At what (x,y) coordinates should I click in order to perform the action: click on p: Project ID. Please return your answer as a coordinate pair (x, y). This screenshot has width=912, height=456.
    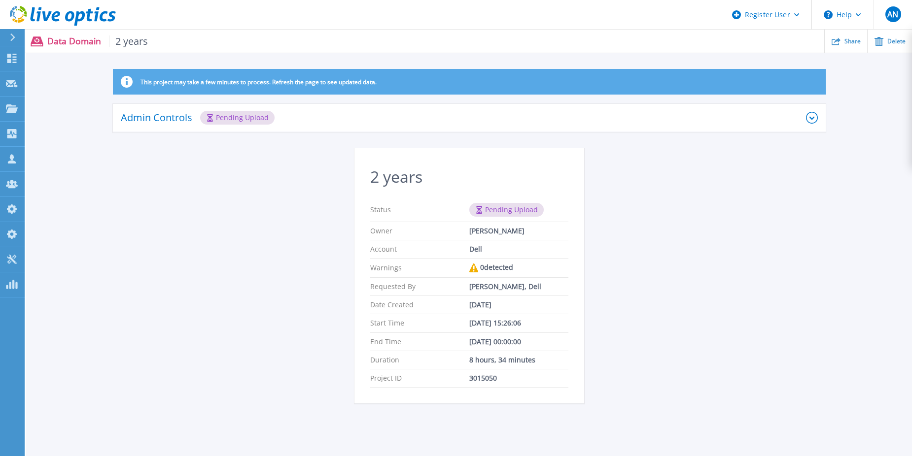
    Looking at the image, I should click on (419, 379).